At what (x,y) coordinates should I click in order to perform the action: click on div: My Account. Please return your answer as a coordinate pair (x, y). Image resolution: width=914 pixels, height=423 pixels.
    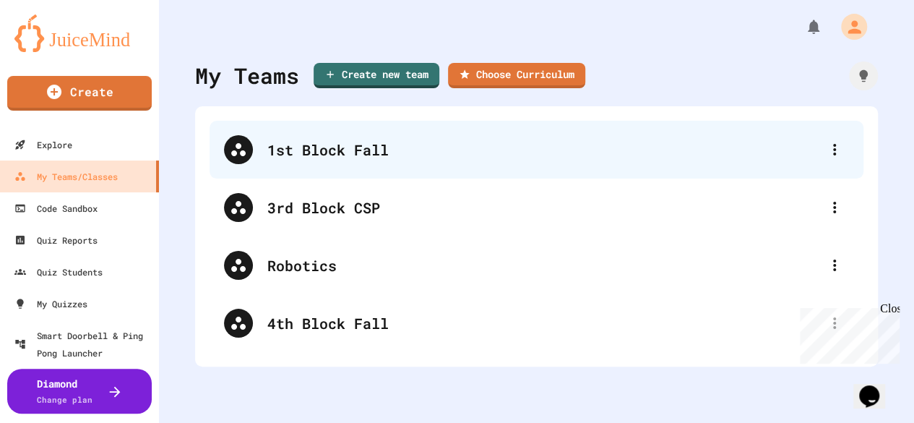
    Looking at the image, I should click on (848, 27).